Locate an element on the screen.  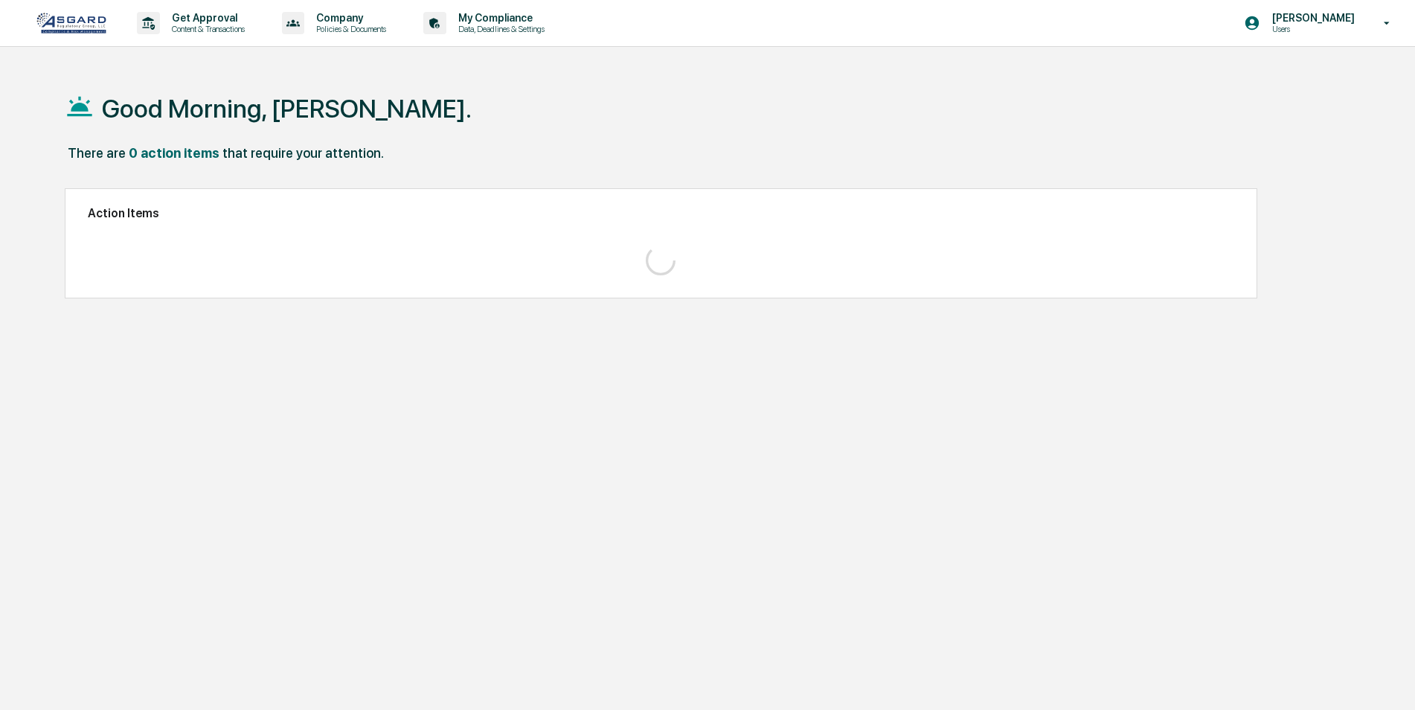
p: Data, Deadlines & Settings is located at coordinates (499, 29).